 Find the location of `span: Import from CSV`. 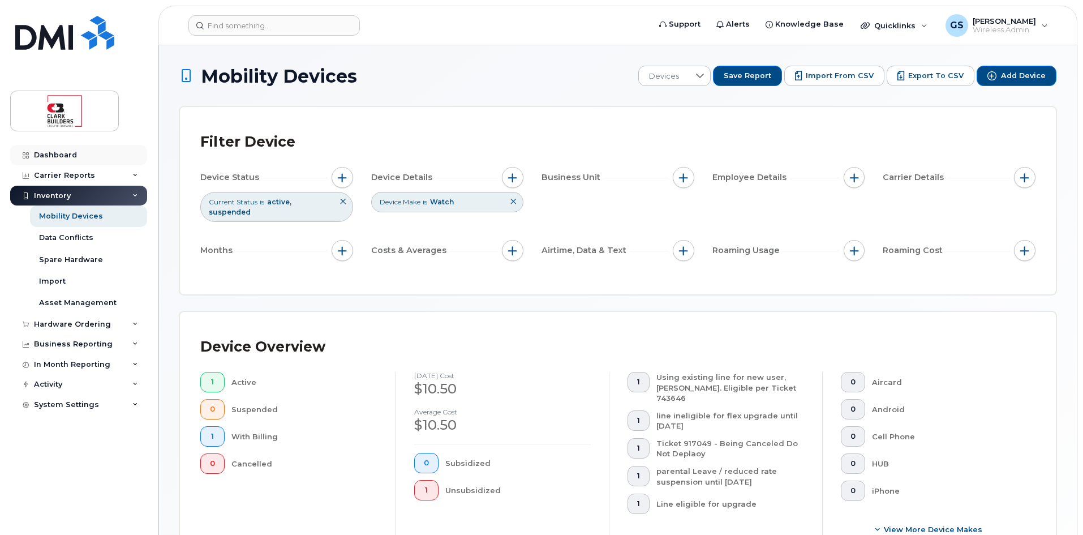

span: Import from CSV is located at coordinates (840, 76).